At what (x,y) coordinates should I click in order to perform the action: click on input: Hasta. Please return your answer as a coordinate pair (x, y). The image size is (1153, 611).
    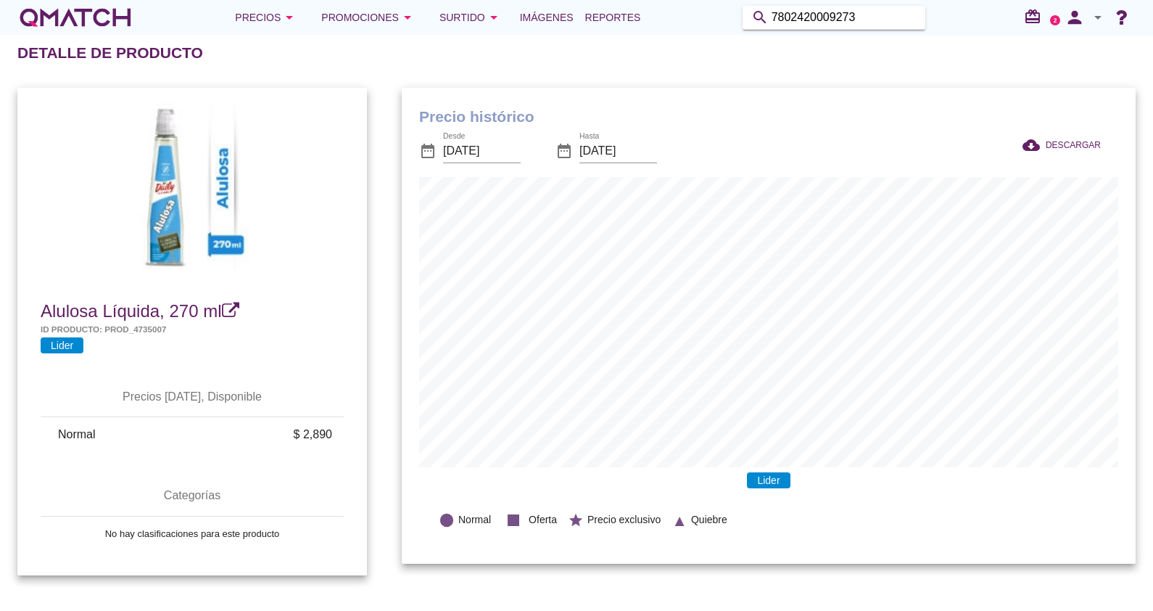
    Looking at the image, I should click on (618, 151).